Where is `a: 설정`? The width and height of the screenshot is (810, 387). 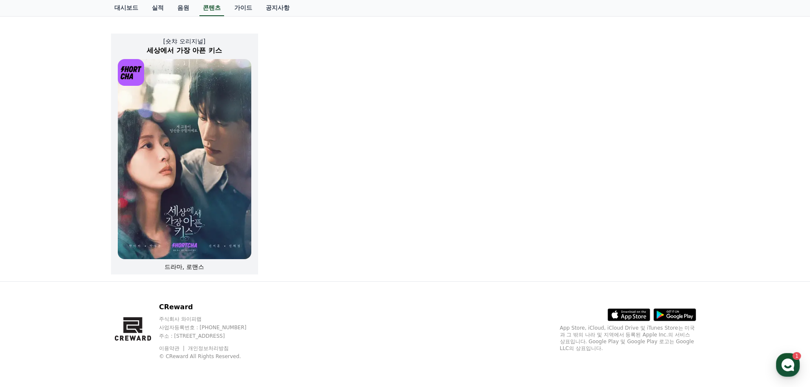 a: 설정 is located at coordinates (137, 280).